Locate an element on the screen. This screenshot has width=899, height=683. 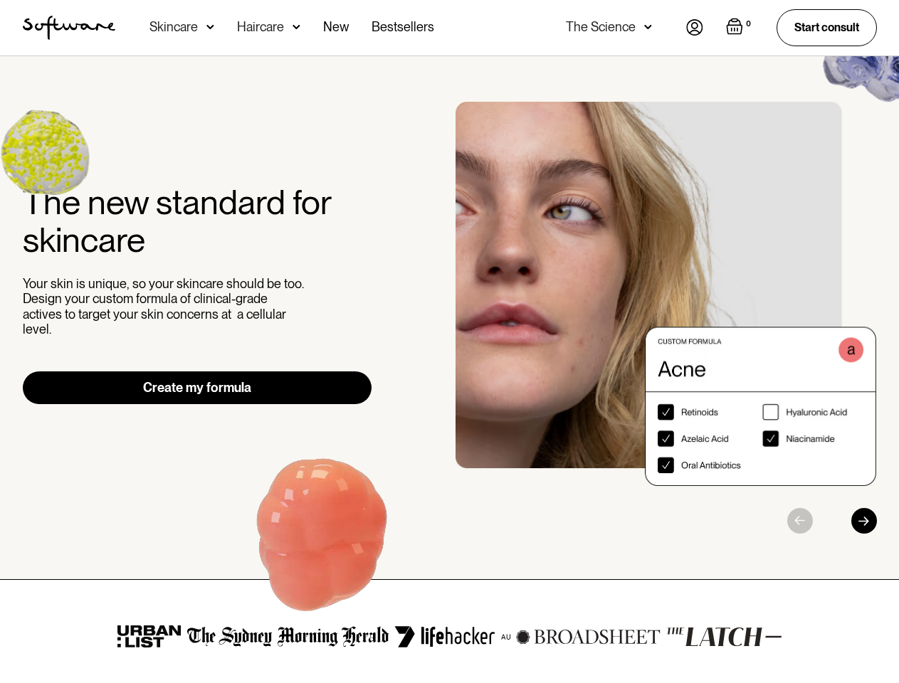
h2: The new standard for skincare is located at coordinates (197, 221).